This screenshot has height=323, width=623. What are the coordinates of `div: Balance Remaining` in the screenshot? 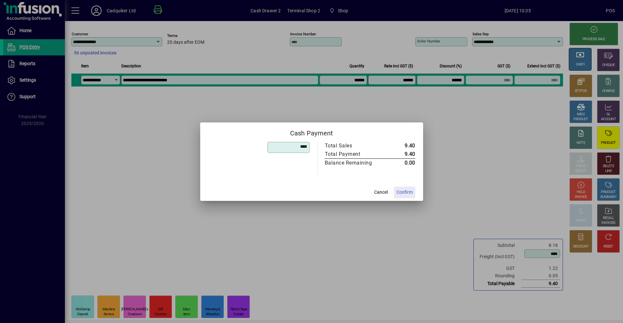 It's located at (352, 163).